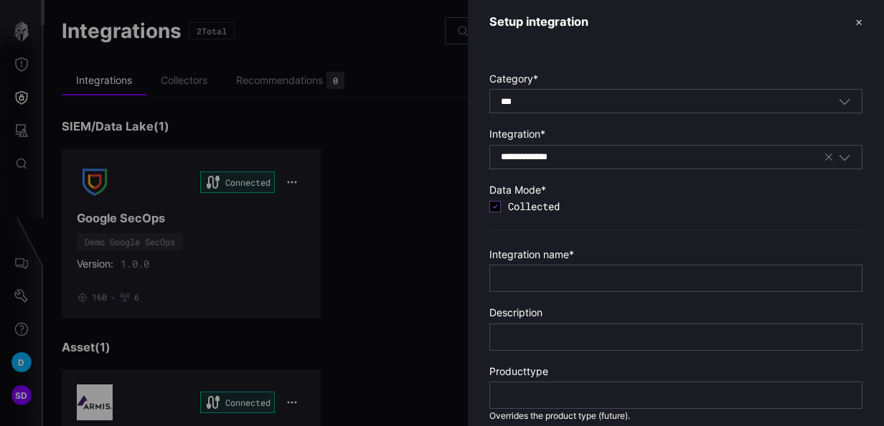  Describe the element at coordinates (676, 255) in the screenshot. I see `label: Integration name *` at that location.